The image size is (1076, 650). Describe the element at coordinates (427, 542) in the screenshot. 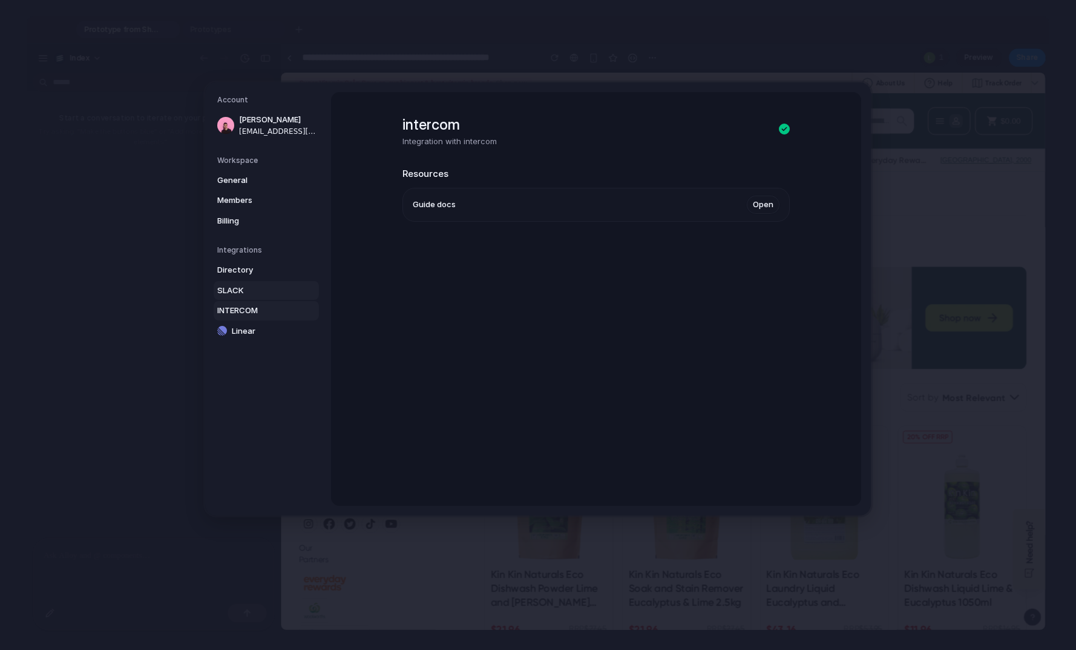

I see `h3: Kin Kin Naturals Eco Soak and Stain Remover Eucalyptus & Lime 2.5kg` at that location.